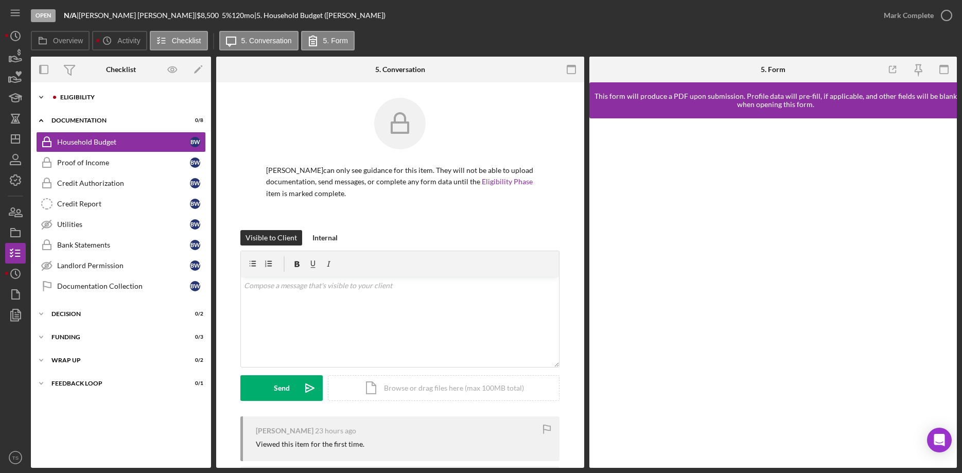  What do you see at coordinates (194, 120) in the screenshot?
I see `div: 0 / 8` at bounding box center [194, 120].